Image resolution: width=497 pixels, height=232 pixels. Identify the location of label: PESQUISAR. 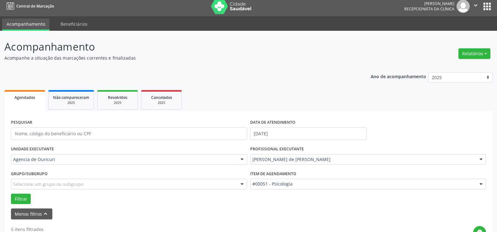
(22, 122).